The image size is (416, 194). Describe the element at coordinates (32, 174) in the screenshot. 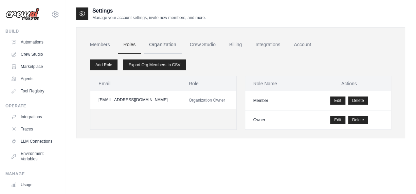

I see `div: Manage` at that location.